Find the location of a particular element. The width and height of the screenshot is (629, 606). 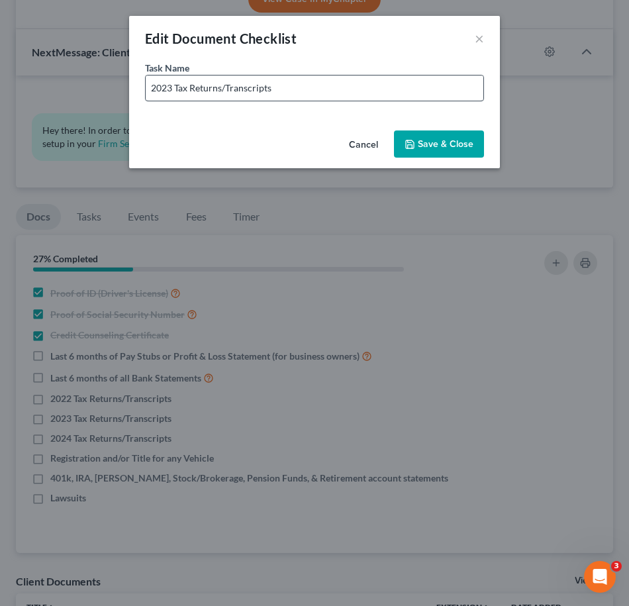

span: Task Name is located at coordinates (167, 68).